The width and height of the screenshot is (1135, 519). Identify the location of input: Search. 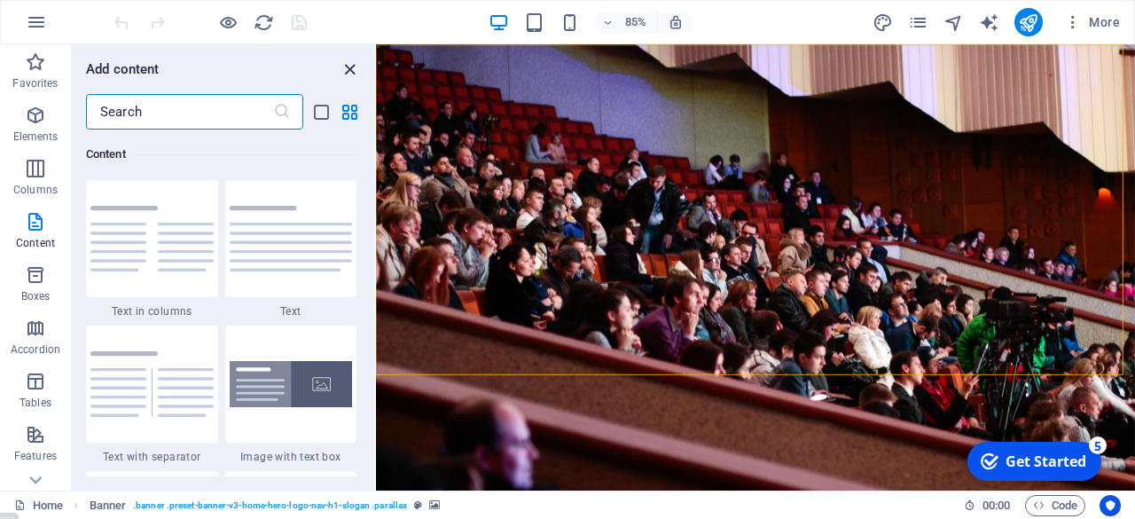
(179, 112).